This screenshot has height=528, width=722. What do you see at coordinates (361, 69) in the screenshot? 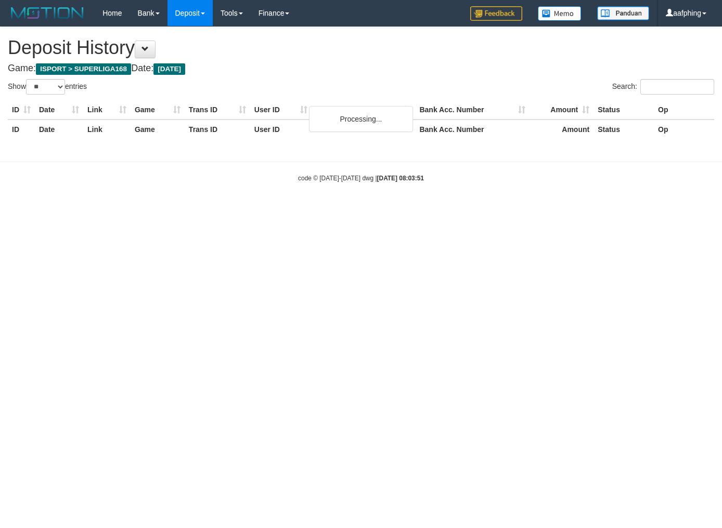
I see `h4: Game: Date:` at bounding box center [361, 69].